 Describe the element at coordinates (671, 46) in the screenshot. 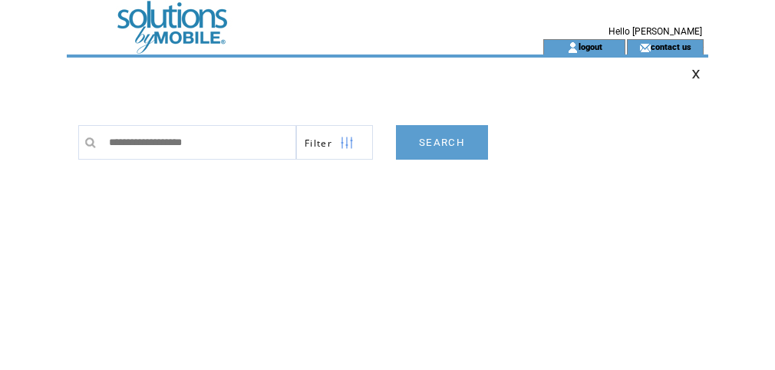

I see `a: contact us` at that location.